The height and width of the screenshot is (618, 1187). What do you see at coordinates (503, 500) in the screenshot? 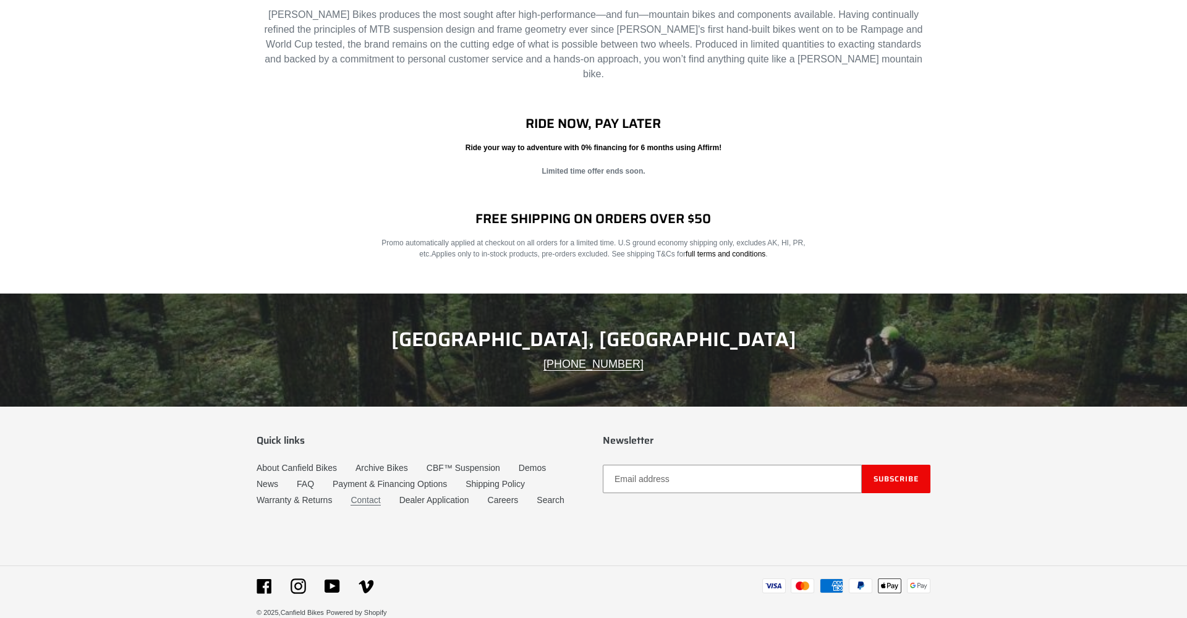
I see `a: Careers` at bounding box center [503, 500].